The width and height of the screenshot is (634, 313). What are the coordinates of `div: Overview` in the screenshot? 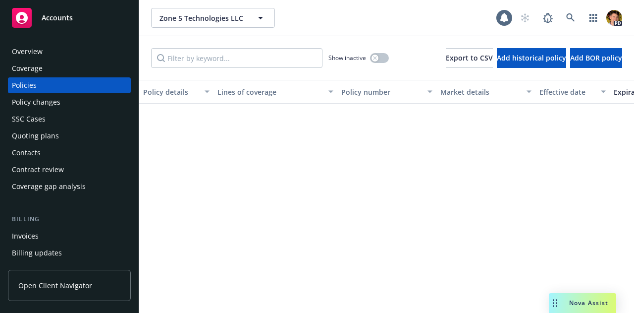 It's located at (27, 52).